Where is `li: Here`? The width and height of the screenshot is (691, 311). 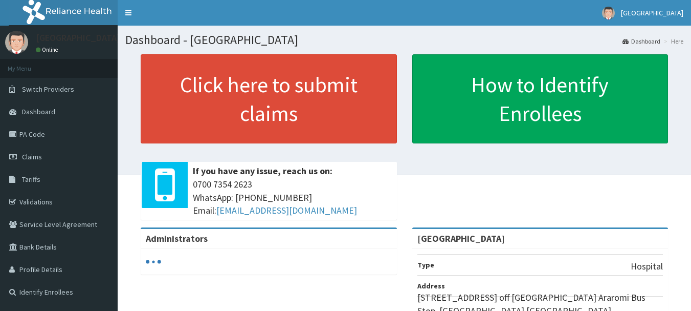 li: Here is located at coordinates (672, 41).